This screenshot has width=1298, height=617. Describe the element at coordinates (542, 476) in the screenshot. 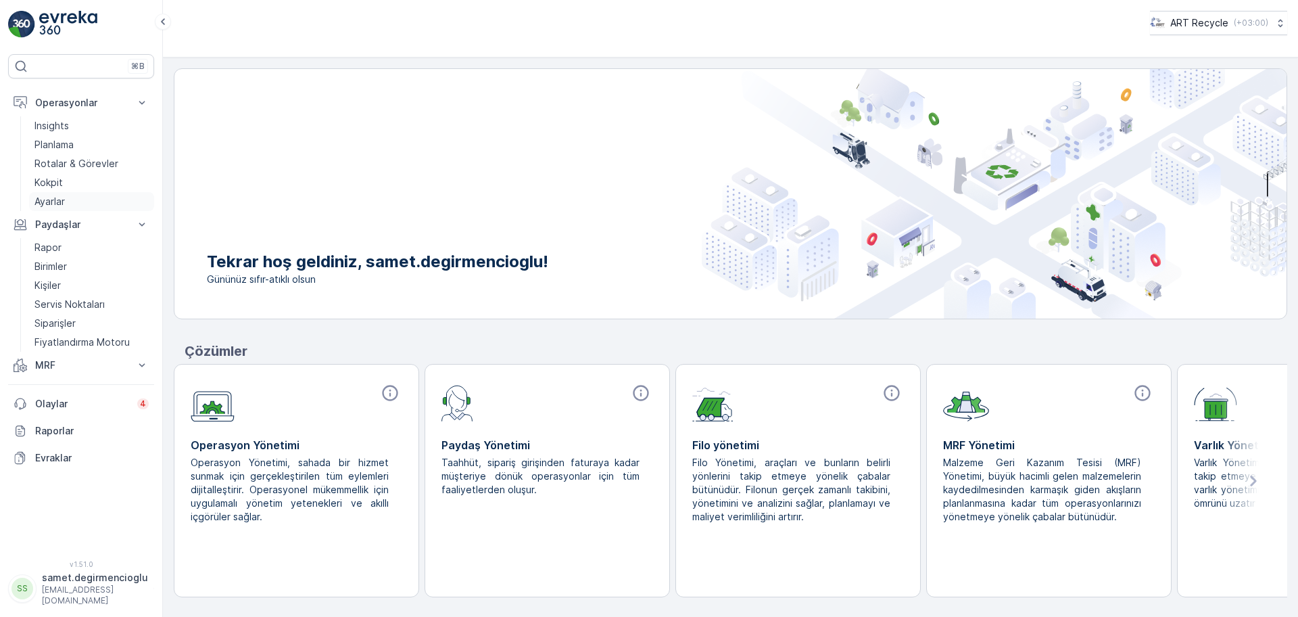

I see `p: Taahhüt, sipariş girişinden faturaya kadar müşteriye dönük operasyonlar için tüm faaliyetlerden o...` at that location.